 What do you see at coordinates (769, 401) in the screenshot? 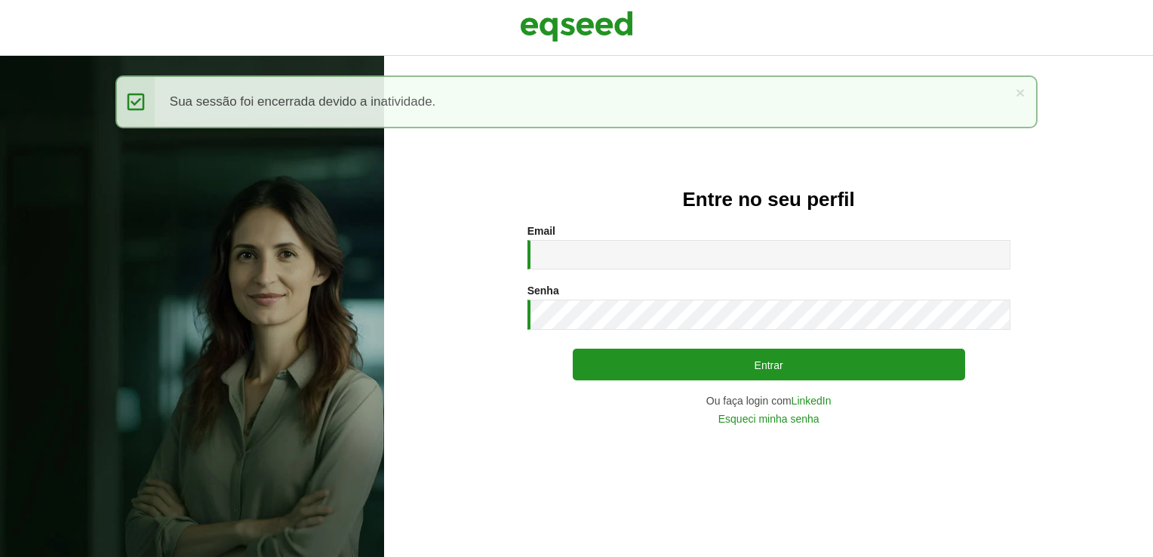
I see `div: Ou faça login com` at bounding box center [769, 401].